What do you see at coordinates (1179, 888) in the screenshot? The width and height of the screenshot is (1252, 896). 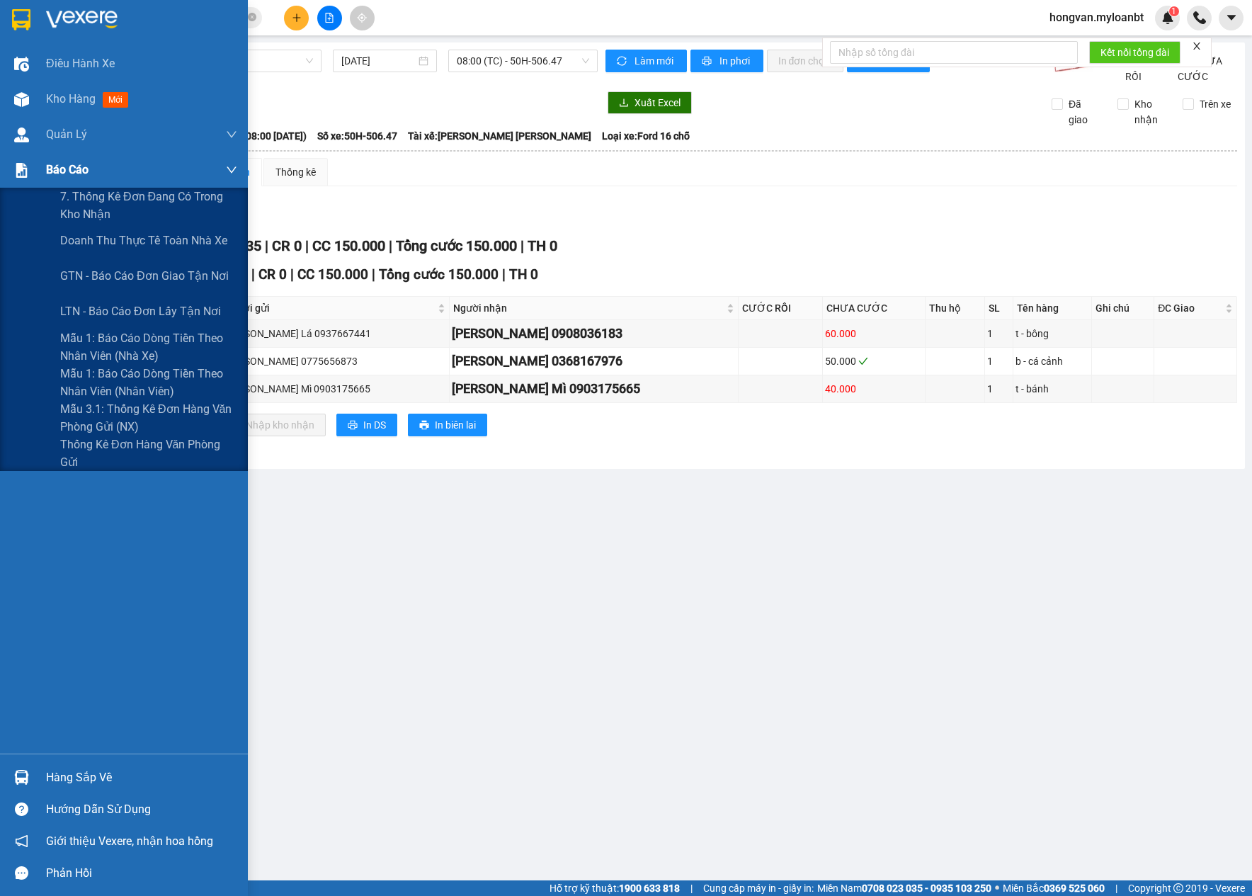 I see `span: copyright` at bounding box center [1179, 888].